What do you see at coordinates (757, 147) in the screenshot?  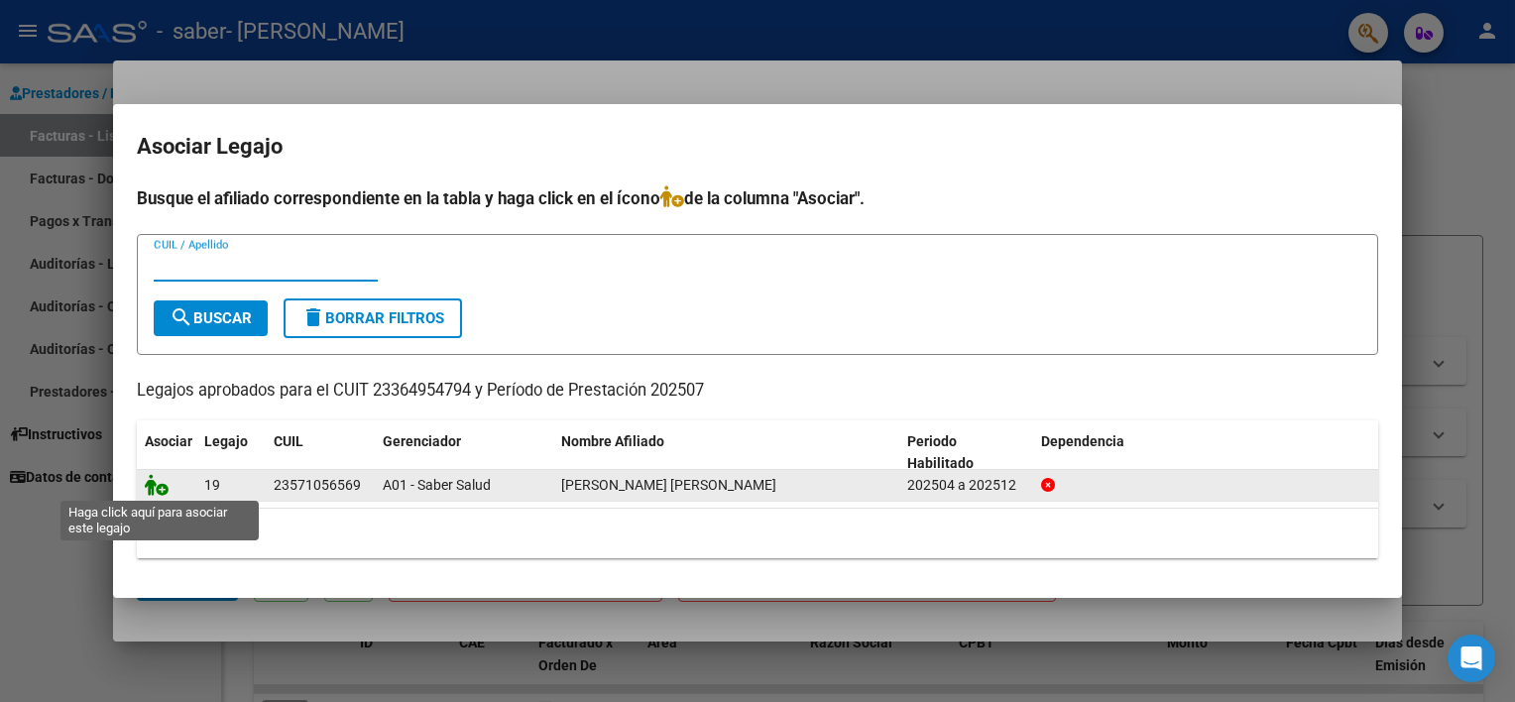 I see `h2: Asociar Legajo` at bounding box center [757, 147].